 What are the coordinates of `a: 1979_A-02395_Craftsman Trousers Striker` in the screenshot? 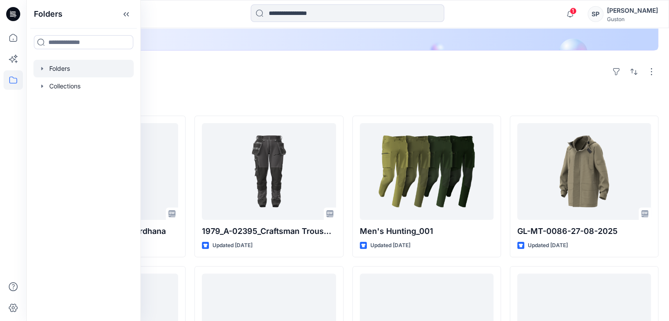 It's located at (269, 172).